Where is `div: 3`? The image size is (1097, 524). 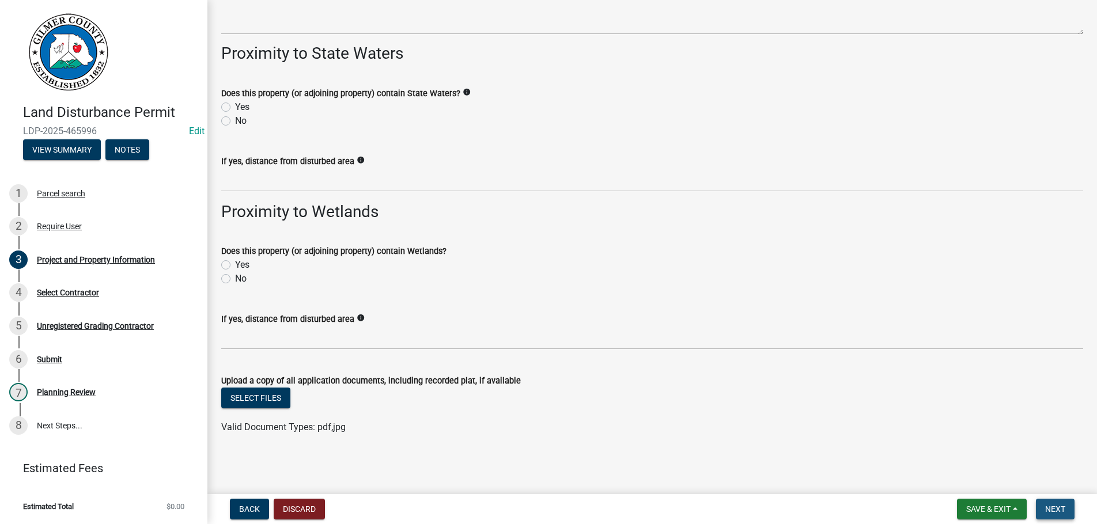
div: 3 is located at coordinates (18, 260).